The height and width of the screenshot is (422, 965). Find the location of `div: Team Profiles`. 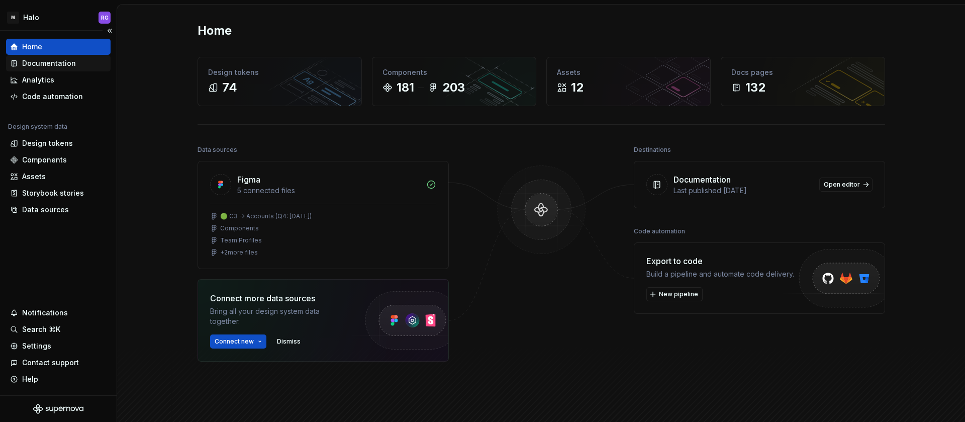

div: Team Profiles is located at coordinates (241, 240).